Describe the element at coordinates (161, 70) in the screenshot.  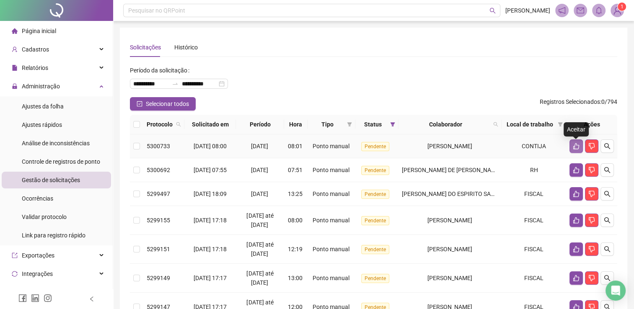
I see `label: Período da solicitação` at that location.